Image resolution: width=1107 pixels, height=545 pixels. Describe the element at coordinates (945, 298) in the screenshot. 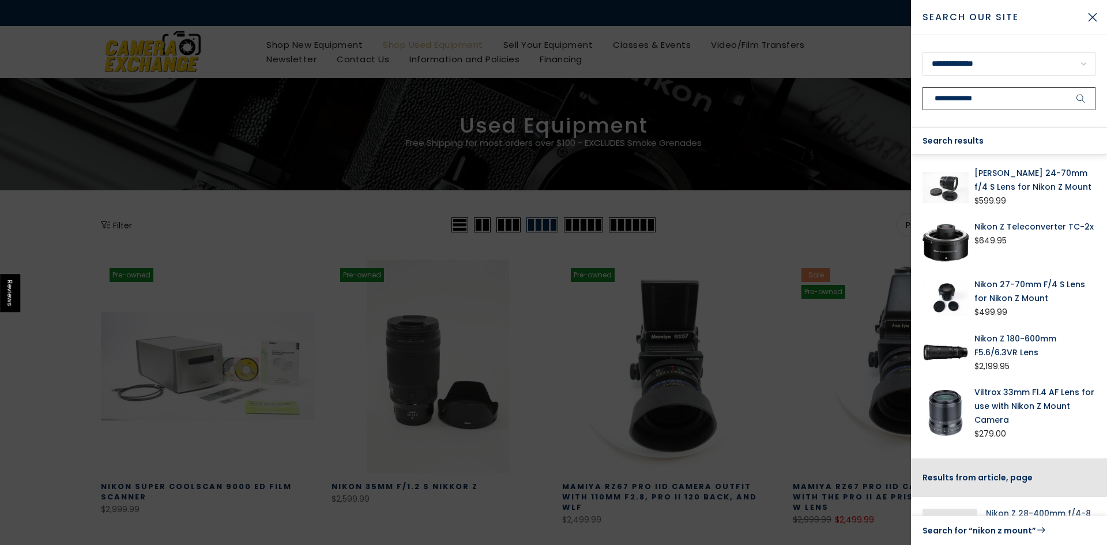

I see `img: Nikon 27-70MM F/4 S Lens for Z Mount Lenses - Small Format - Nikon AF Mount Lenses - Nikon Z Moun...` at that location.